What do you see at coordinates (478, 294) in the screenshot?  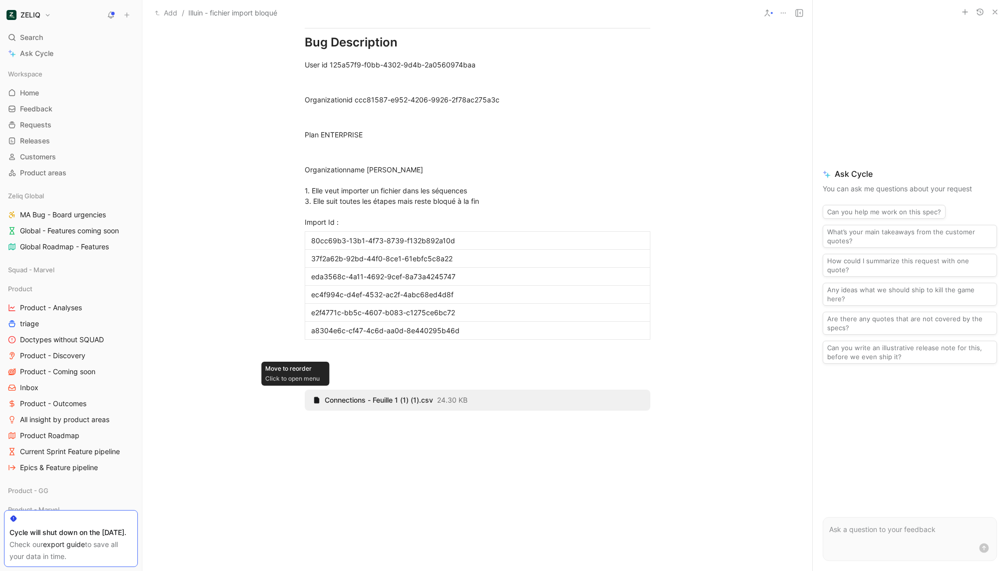 I see `div: ec4f994c-d4ef-4532-ac2f-4abc68ed4d8f` at bounding box center [478, 294].